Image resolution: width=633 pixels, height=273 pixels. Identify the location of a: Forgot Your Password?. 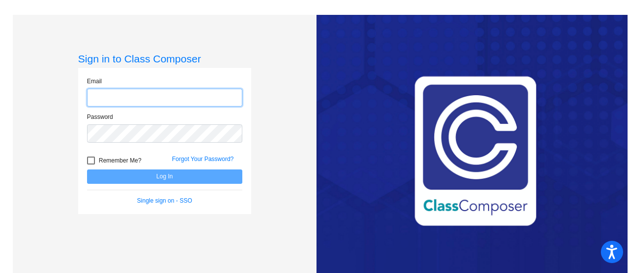
(203, 159).